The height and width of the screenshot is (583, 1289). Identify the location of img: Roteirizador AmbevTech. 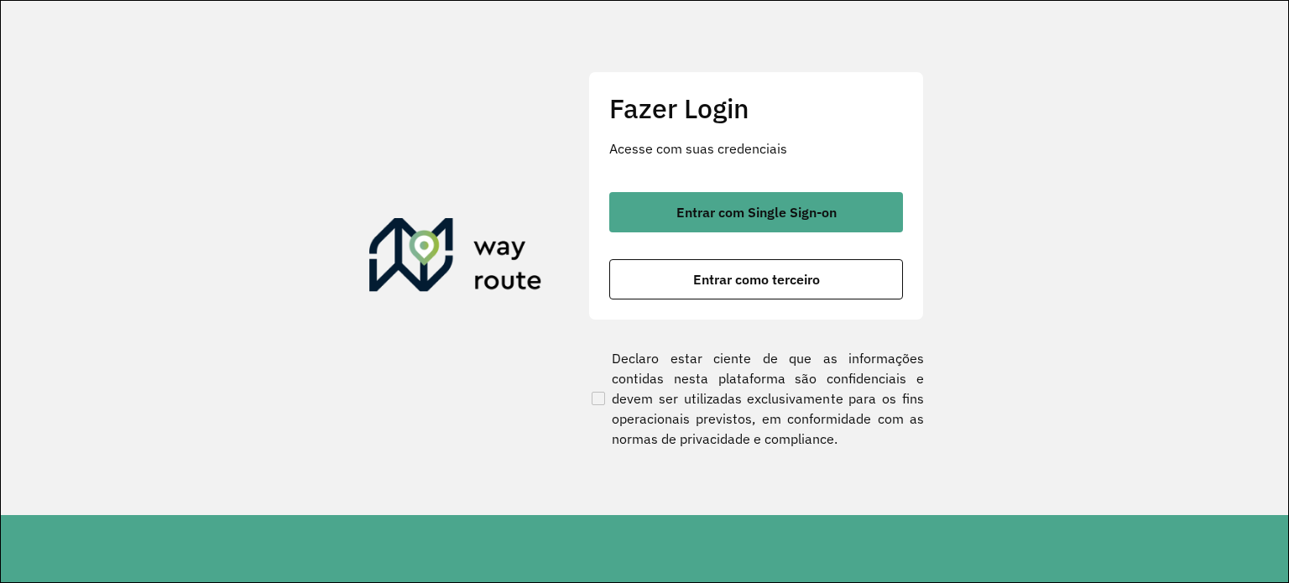
(456, 258).